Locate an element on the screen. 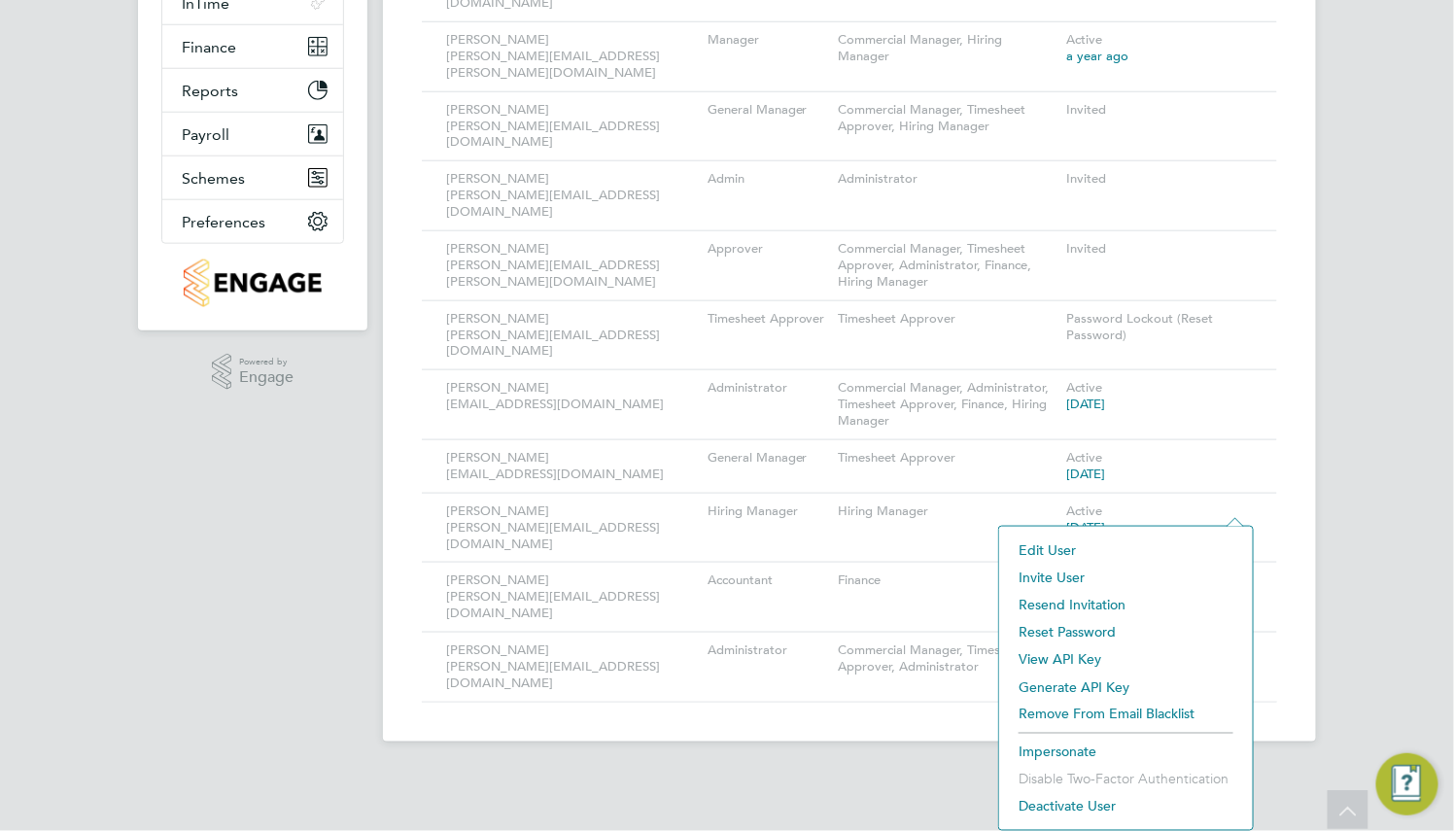  li: Reset Password is located at coordinates (1126, 632).